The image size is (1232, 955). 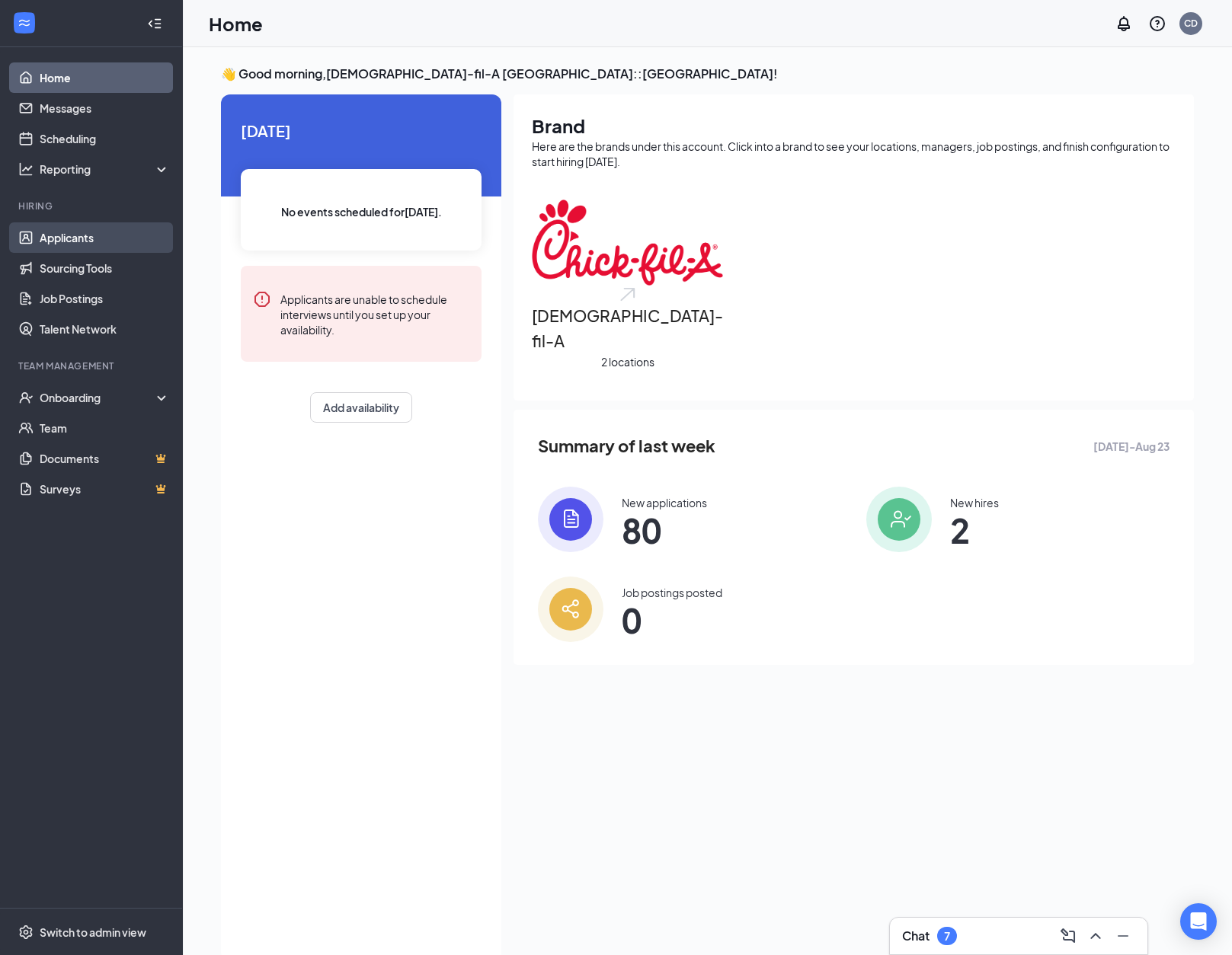 What do you see at coordinates (262, 300) in the screenshot?
I see `svg: Error` at bounding box center [262, 300].